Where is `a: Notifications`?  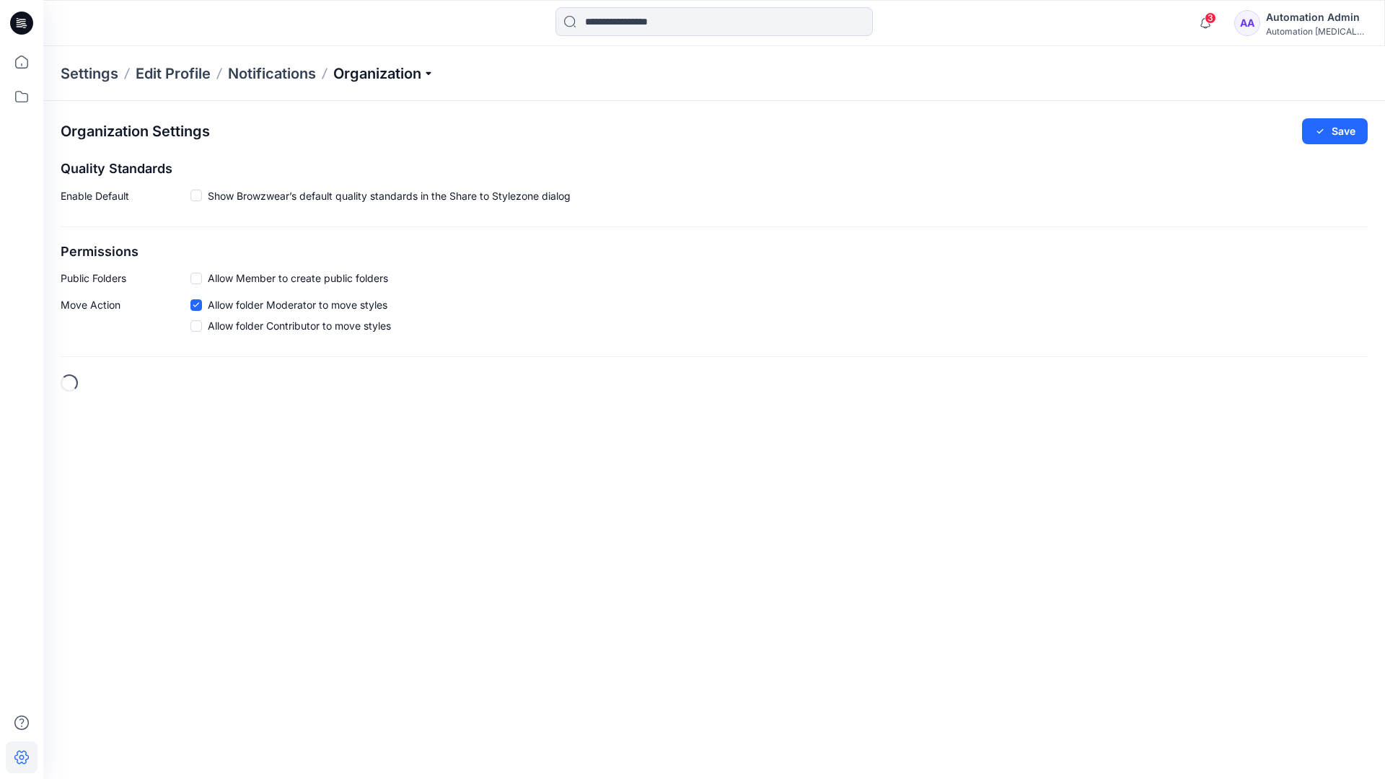 a: Notifications is located at coordinates (272, 74).